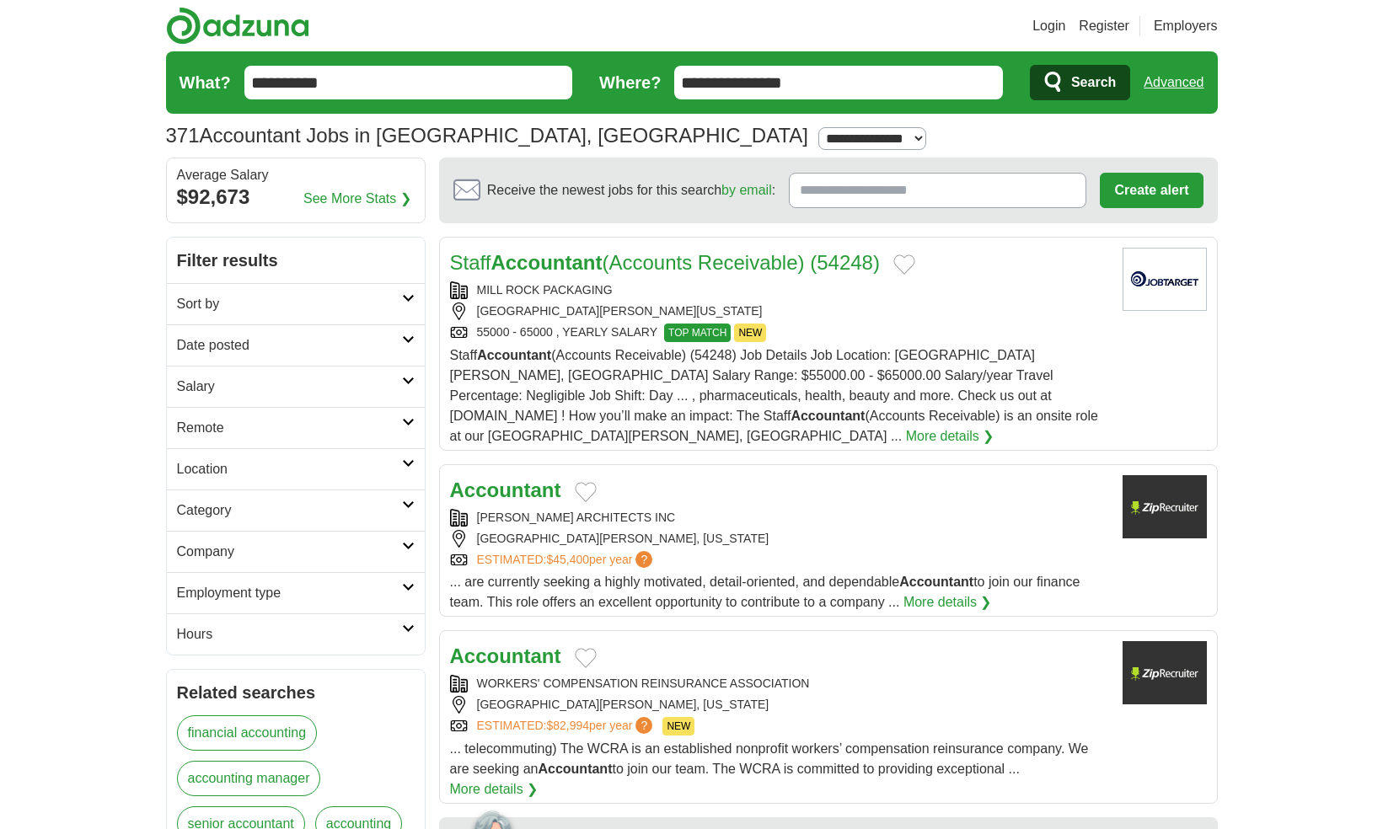 The image size is (1383, 829). Describe the element at coordinates (1104, 26) in the screenshot. I see `a: Register` at that location.